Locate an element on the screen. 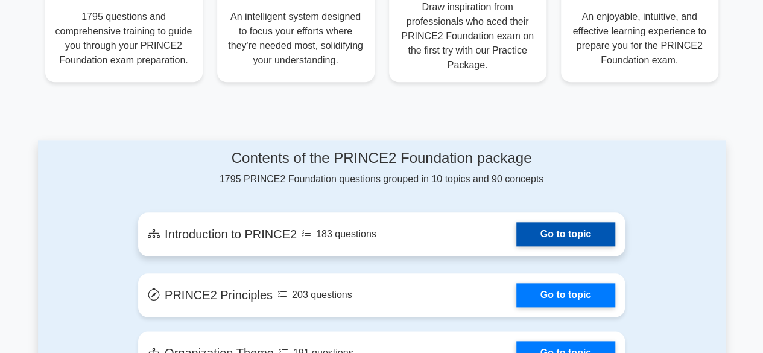 The height and width of the screenshot is (353, 763). h4: Contents of the PRINCE2 Foundation package is located at coordinates (381, 158).